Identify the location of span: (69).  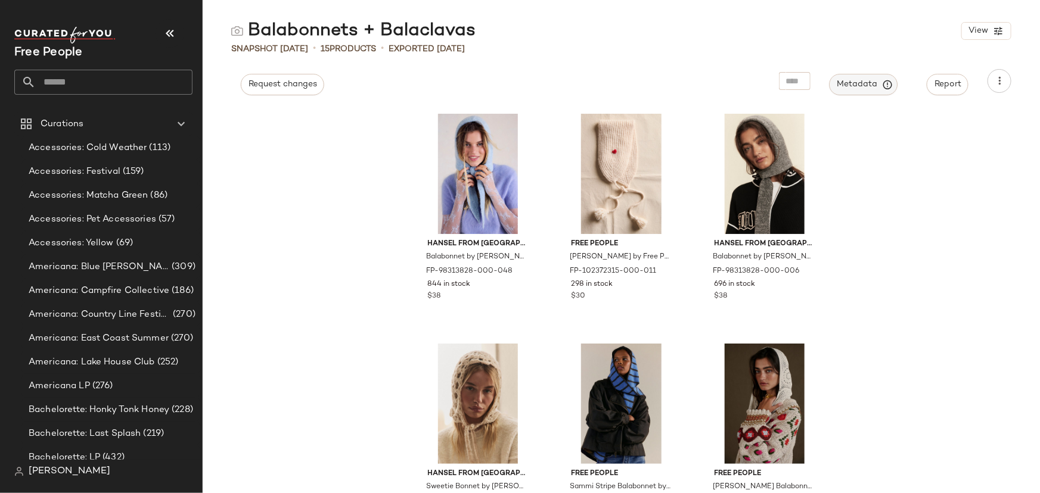
(123, 243).